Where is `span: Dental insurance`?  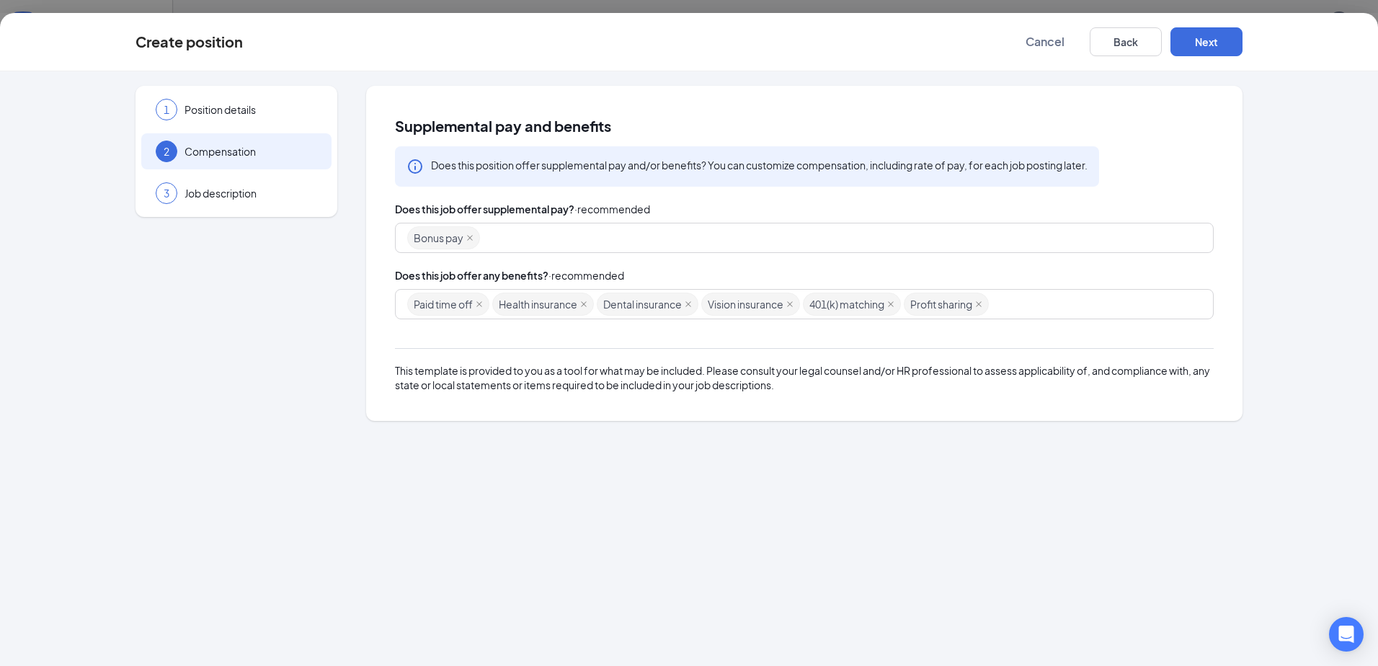 span: Dental insurance is located at coordinates (642, 304).